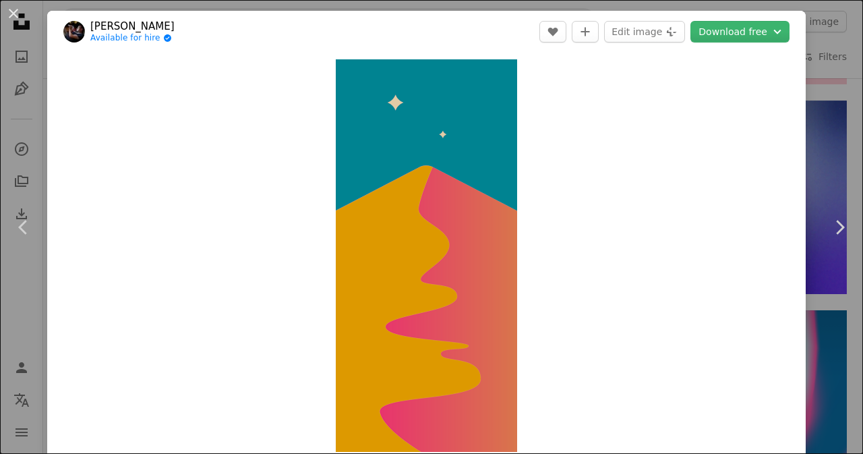 The width and height of the screenshot is (863, 454). I want to click on button: Like, so click(553, 32).